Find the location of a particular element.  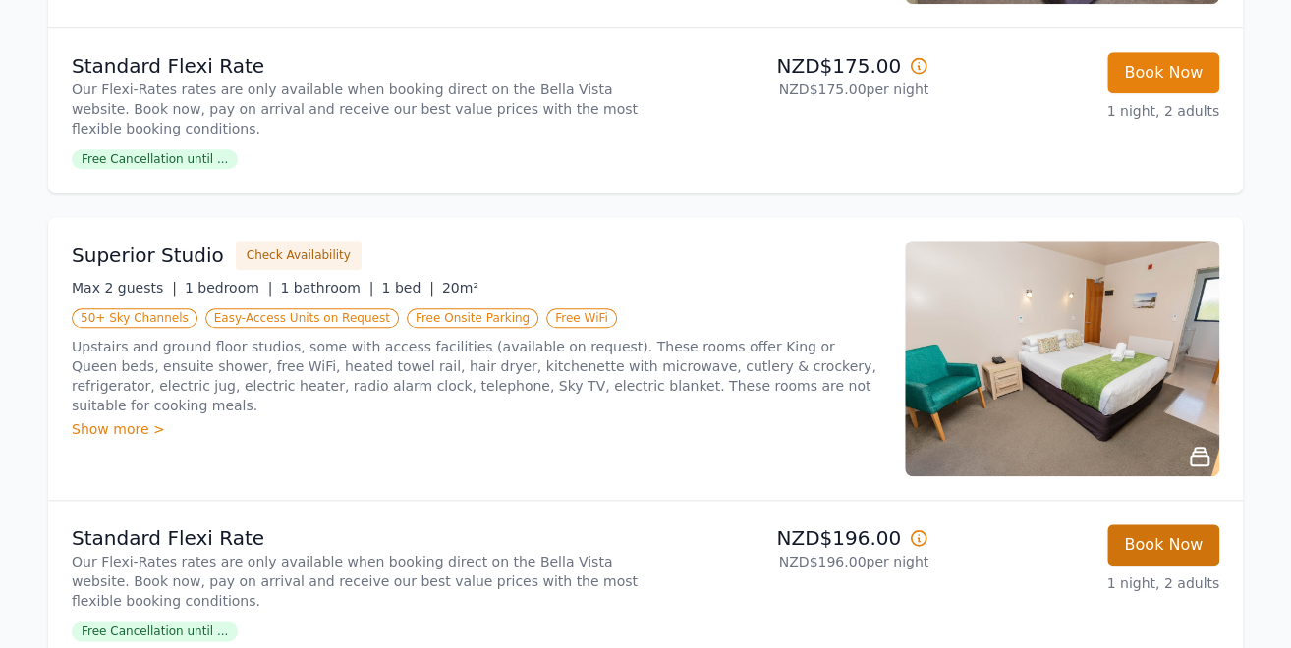

span: 1 bathroom | is located at coordinates (326, 288).